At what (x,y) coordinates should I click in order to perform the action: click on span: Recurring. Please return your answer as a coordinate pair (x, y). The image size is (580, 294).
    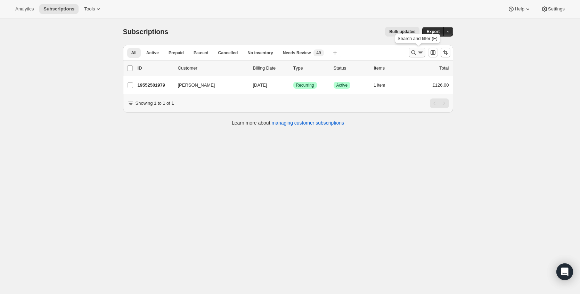
    Looking at the image, I should click on (305, 85).